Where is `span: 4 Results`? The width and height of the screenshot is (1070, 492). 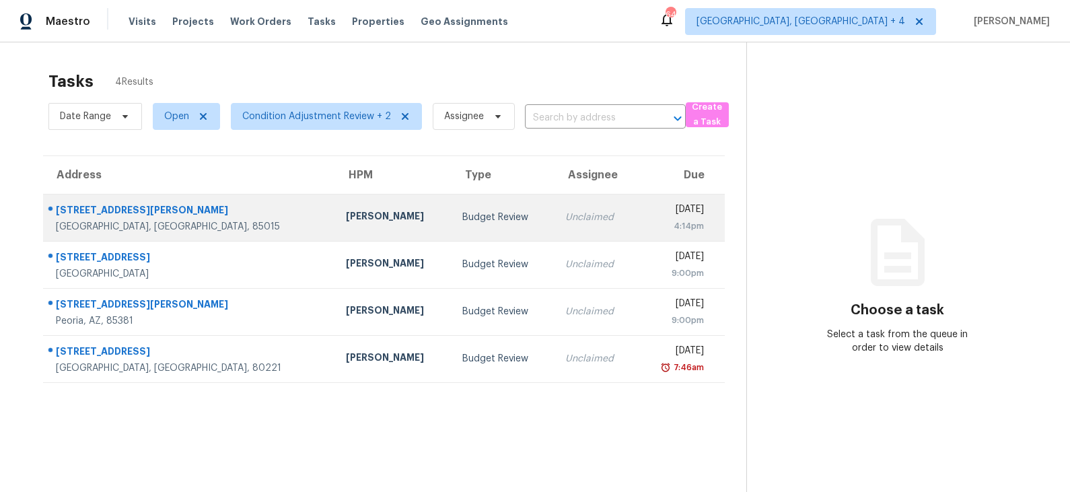
span: 4 Results is located at coordinates (134, 82).